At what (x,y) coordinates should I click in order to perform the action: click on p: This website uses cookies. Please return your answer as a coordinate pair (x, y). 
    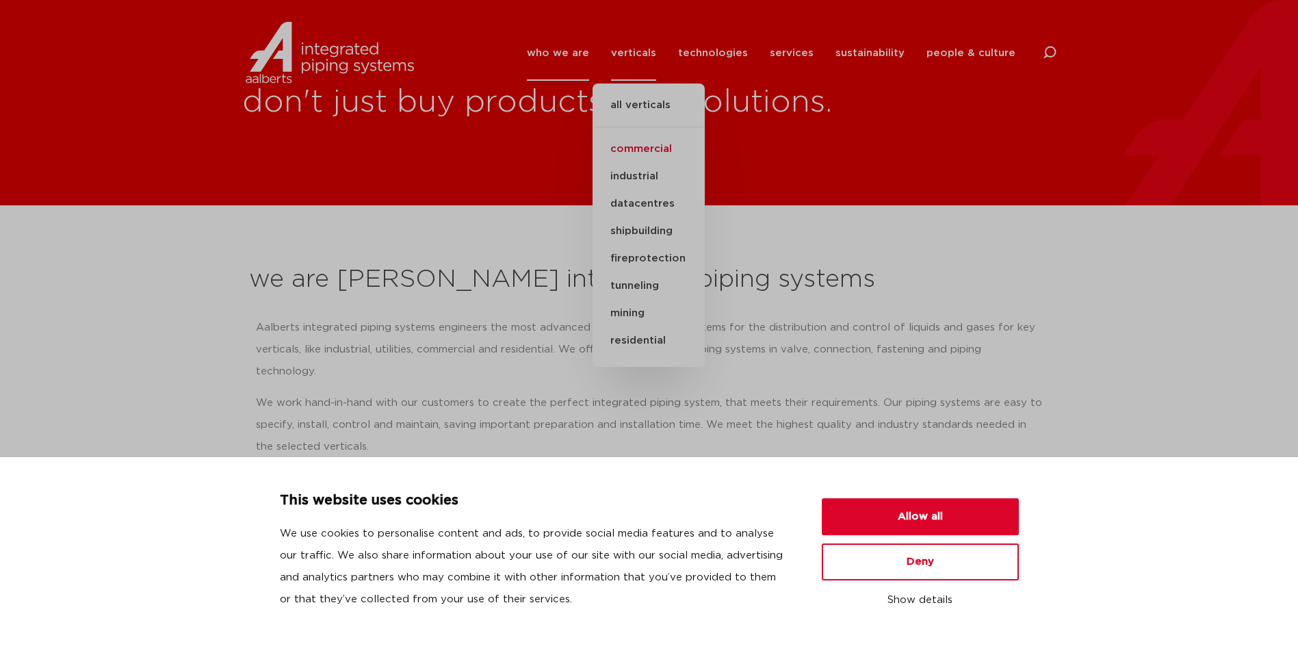
    Looking at the image, I should click on (534, 501).